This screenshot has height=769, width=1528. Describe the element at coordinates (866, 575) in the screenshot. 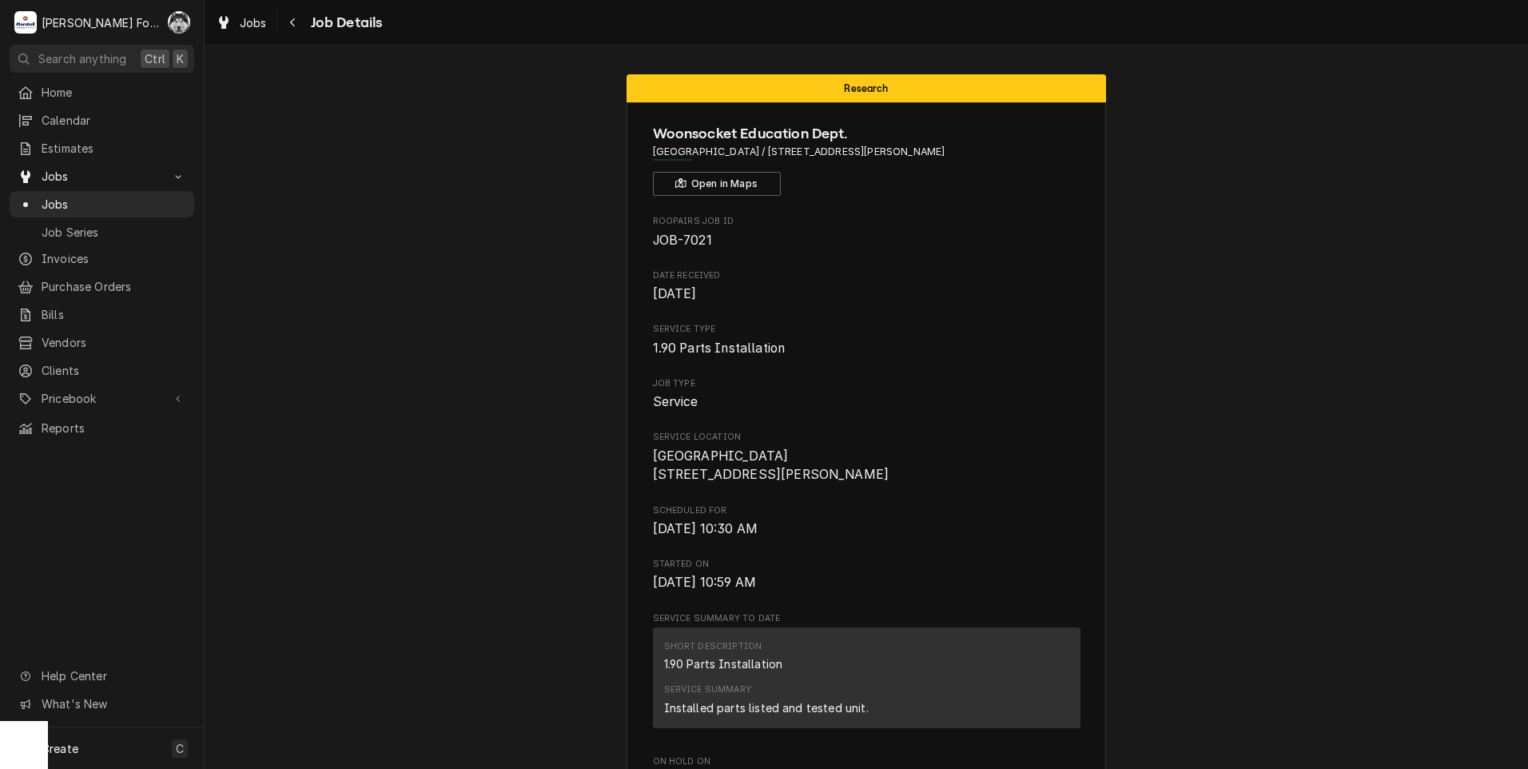

I see `div: Started On` at that location.